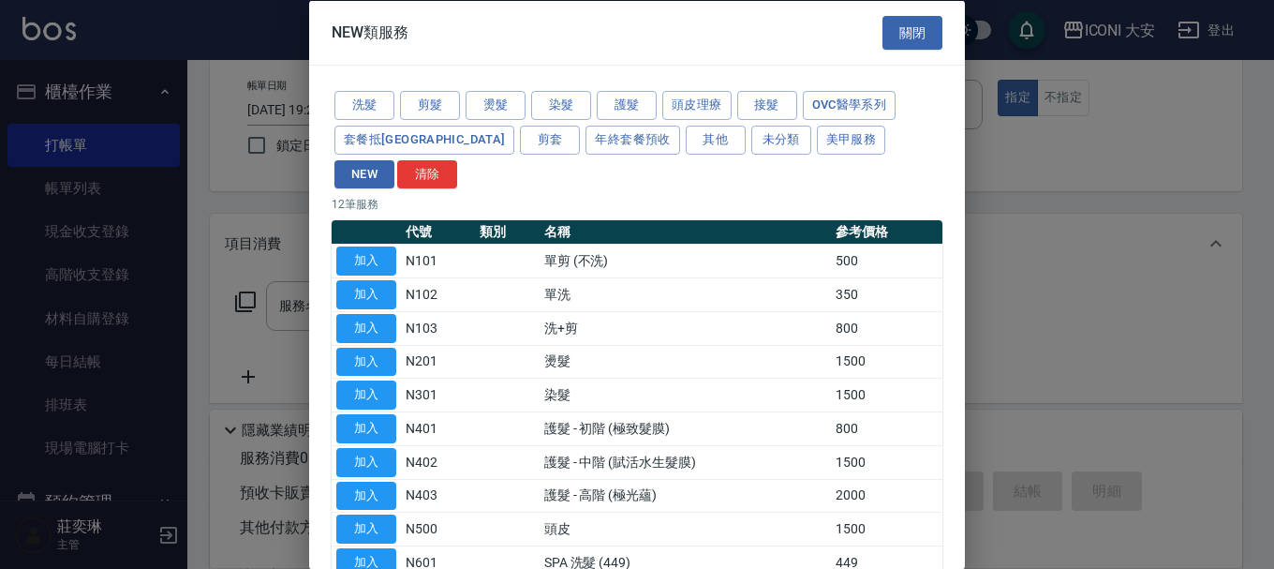 The image size is (1274, 569). Describe the element at coordinates (886, 232) in the screenshot. I see `th: 參考價格` at that location.